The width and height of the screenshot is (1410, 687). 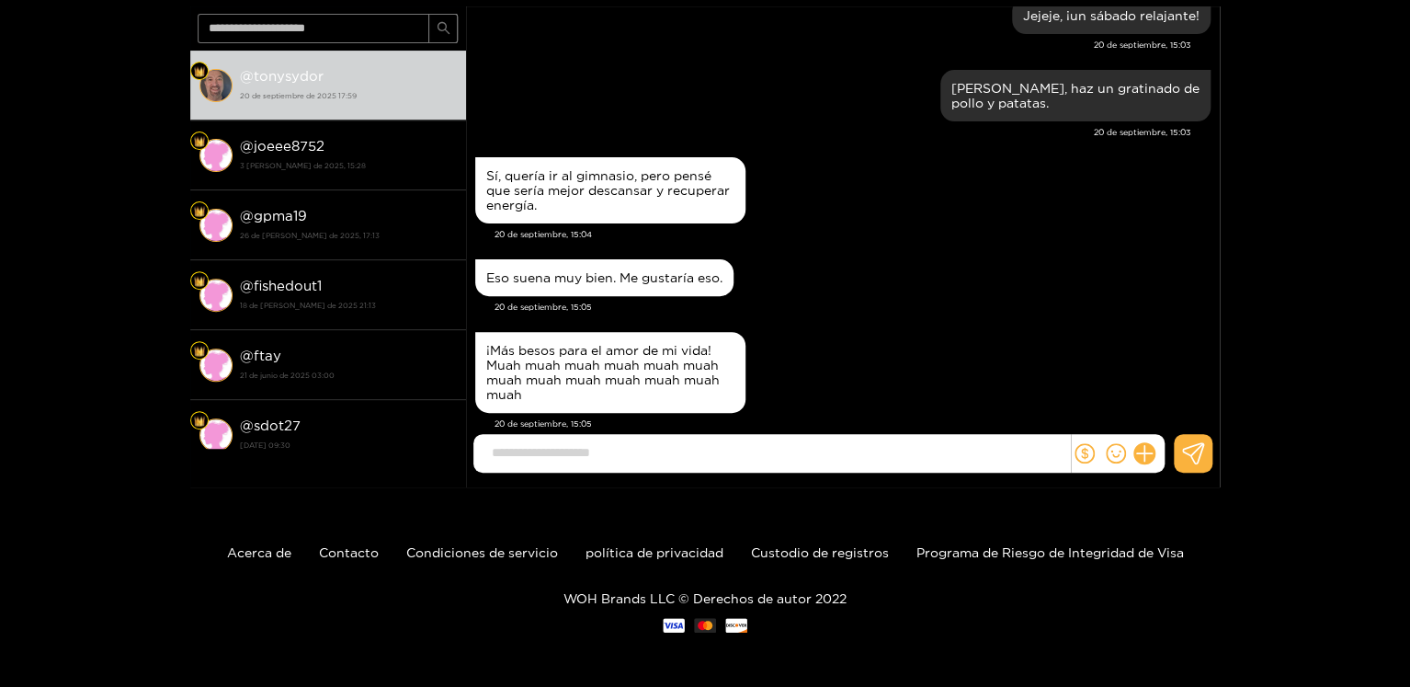 I want to click on font: 21 de junio de 2025 03:00, so click(x=287, y=375).